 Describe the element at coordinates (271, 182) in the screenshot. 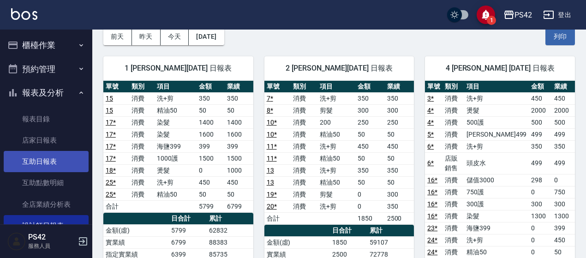

I see `a: 13` at that location.